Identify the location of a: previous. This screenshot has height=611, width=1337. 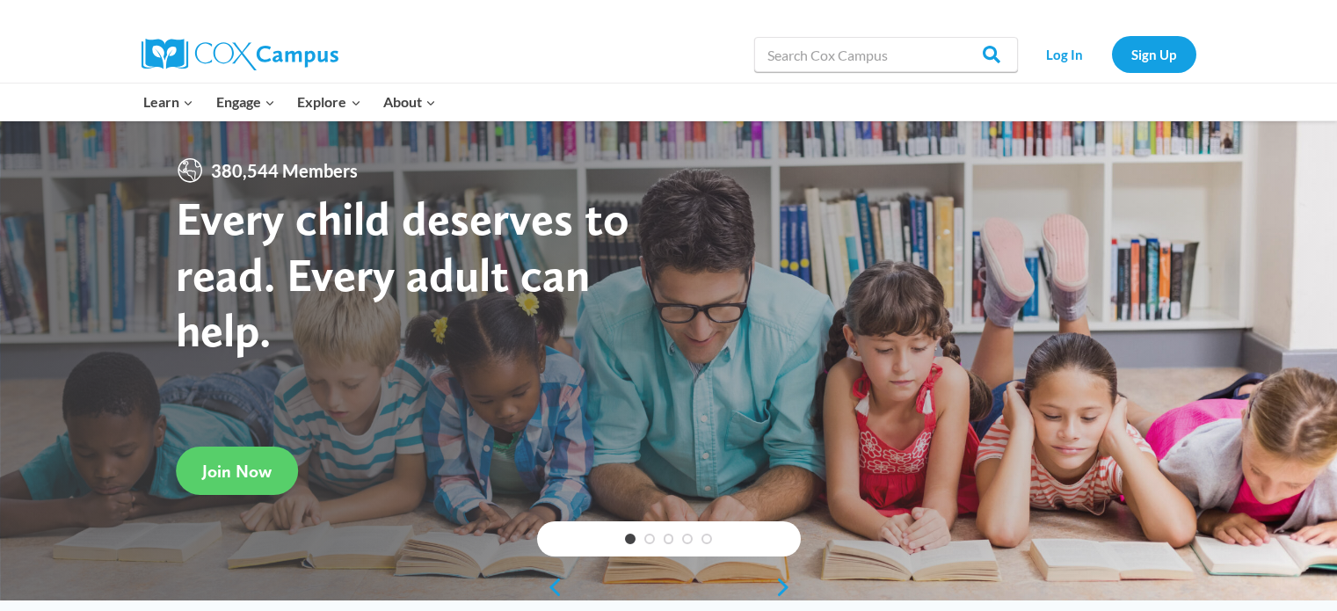
(550, 587).